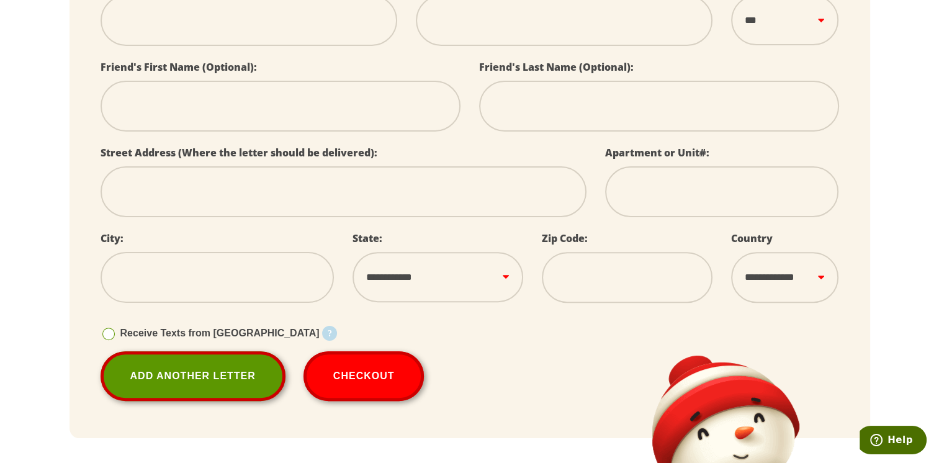 The height and width of the screenshot is (463, 939). I want to click on a: Add Another Letter, so click(193, 376).